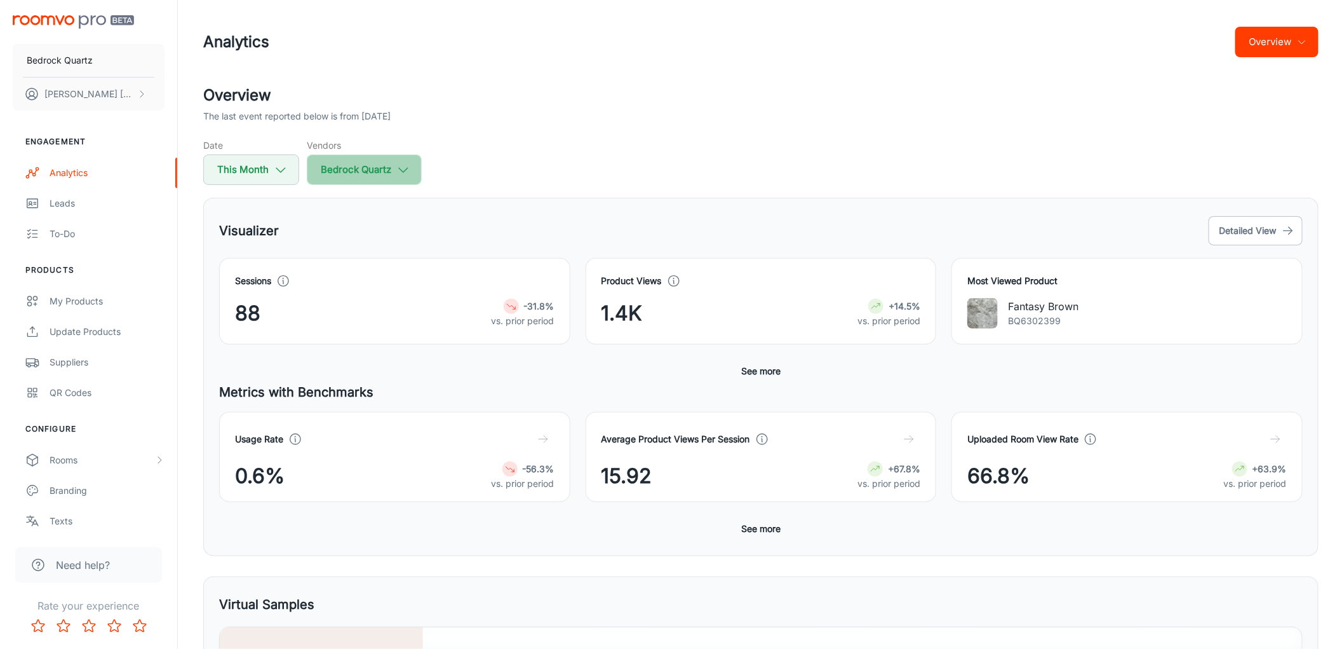 This screenshot has width=1344, height=649. What do you see at coordinates (107, 490) in the screenshot?
I see `div: Branding` at bounding box center [107, 490].